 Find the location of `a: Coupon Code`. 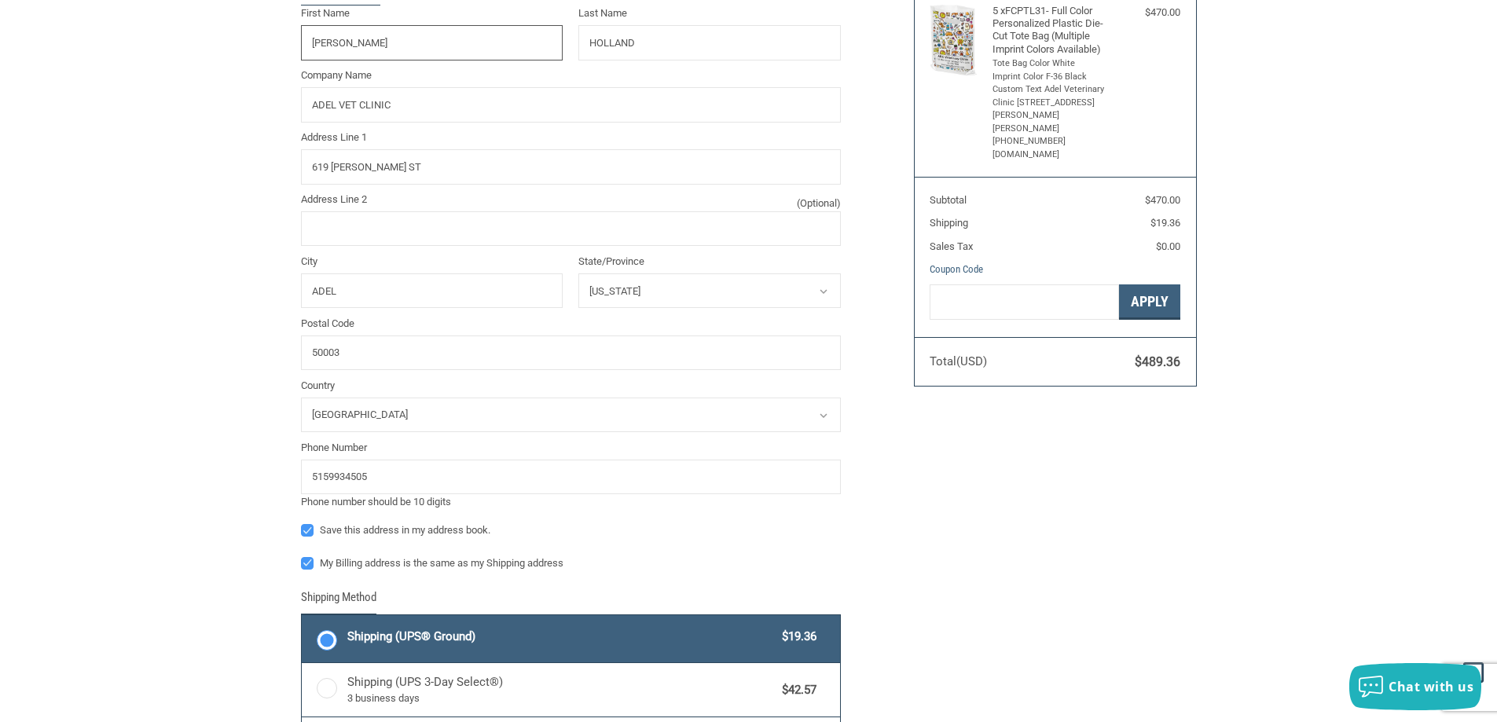

a: Coupon Code is located at coordinates (957, 269).